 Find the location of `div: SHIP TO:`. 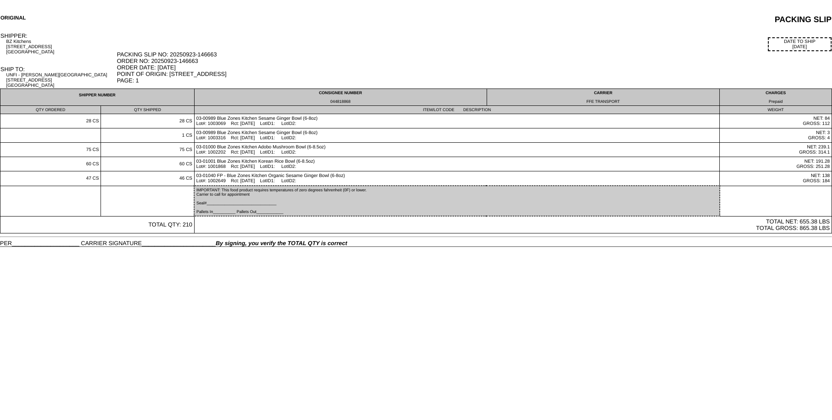

div: SHIP TO: is located at coordinates (58, 69).